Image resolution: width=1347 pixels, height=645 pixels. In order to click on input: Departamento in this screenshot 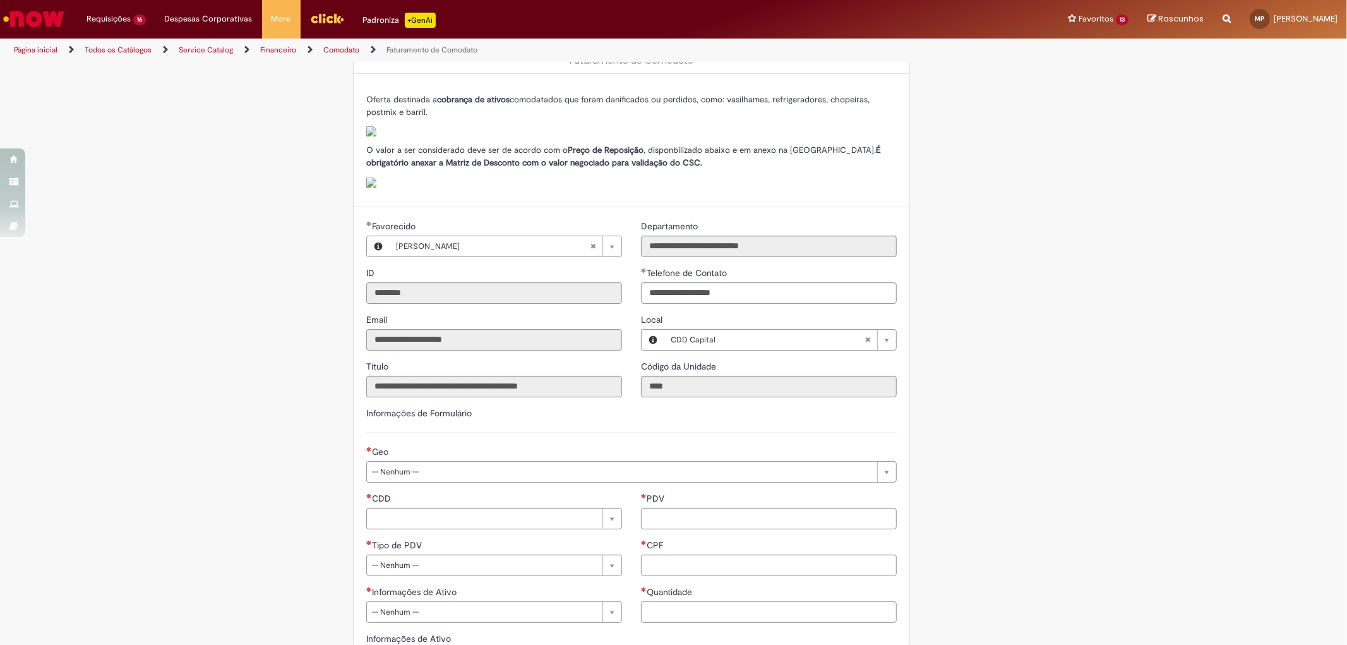, I will do `click(769, 246)`.